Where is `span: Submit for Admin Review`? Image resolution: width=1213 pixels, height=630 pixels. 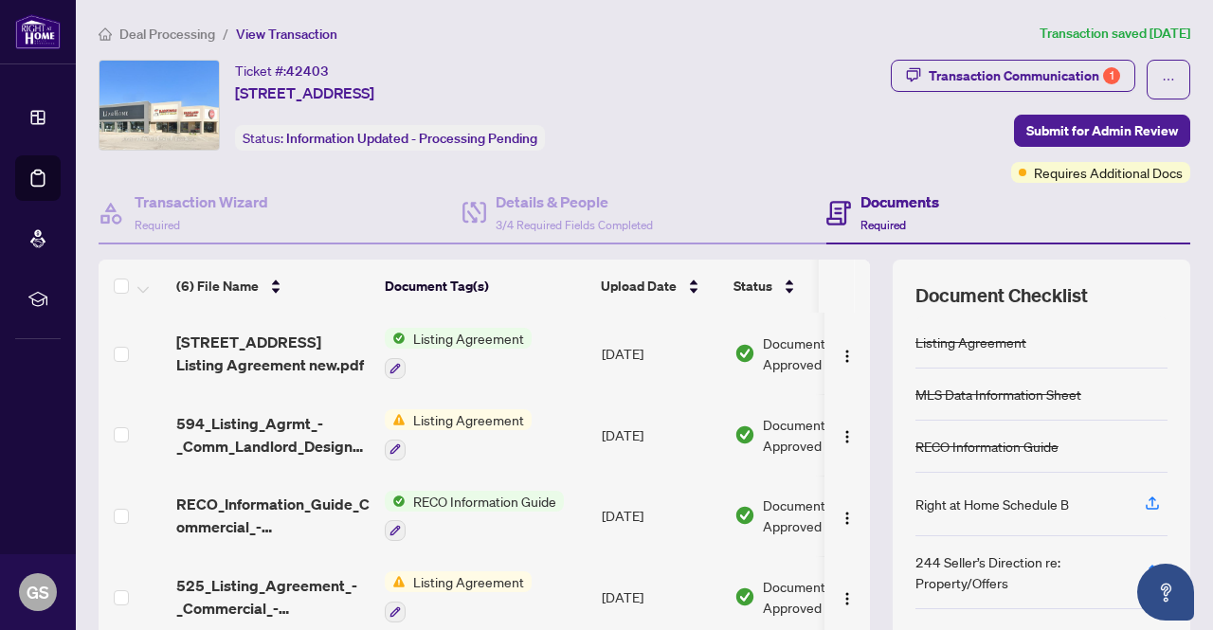
span: Submit for Admin Review is located at coordinates (1102, 131).